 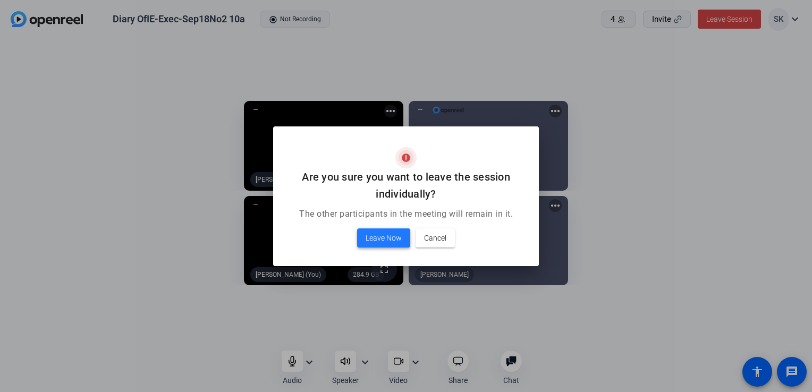 What do you see at coordinates (406, 214) in the screenshot?
I see `p: The other participants in the meeting will remain in it.` at bounding box center [406, 214].